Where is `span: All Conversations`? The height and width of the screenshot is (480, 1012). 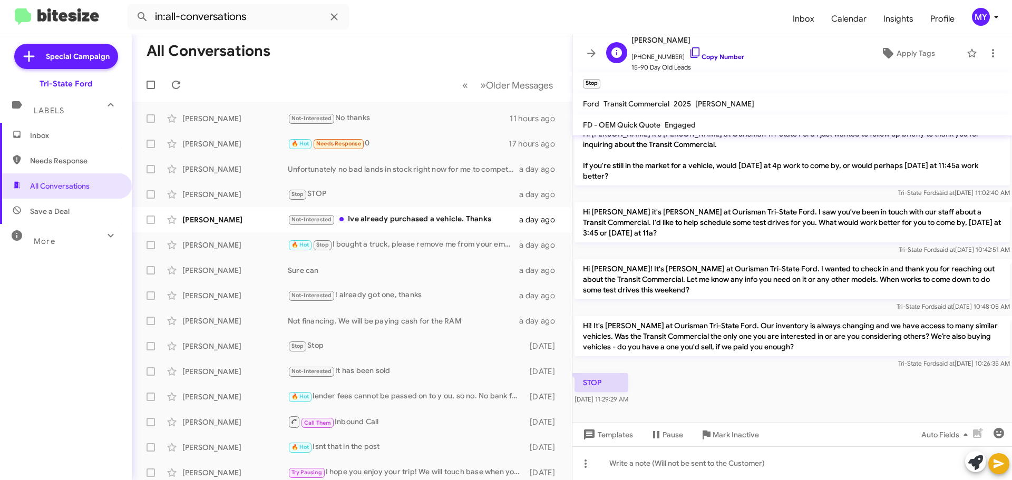
span: All Conversations is located at coordinates (60, 186).